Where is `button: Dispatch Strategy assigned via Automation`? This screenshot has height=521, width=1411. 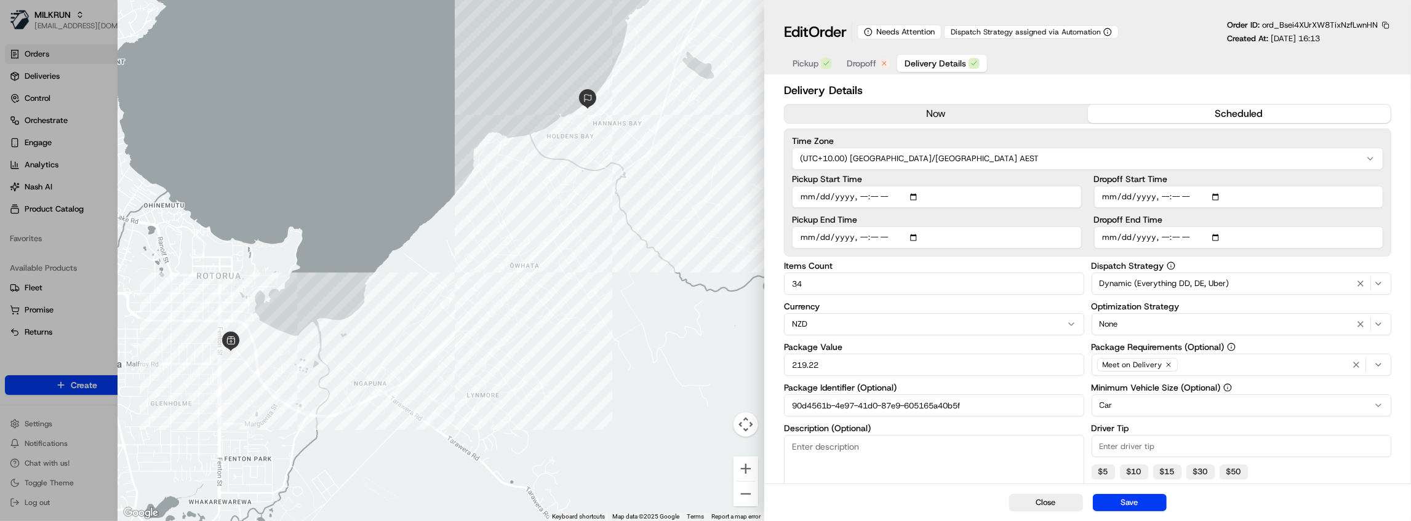 button: Dispatch Strategy assigned via Automation is located at coordinates (1031, 32).